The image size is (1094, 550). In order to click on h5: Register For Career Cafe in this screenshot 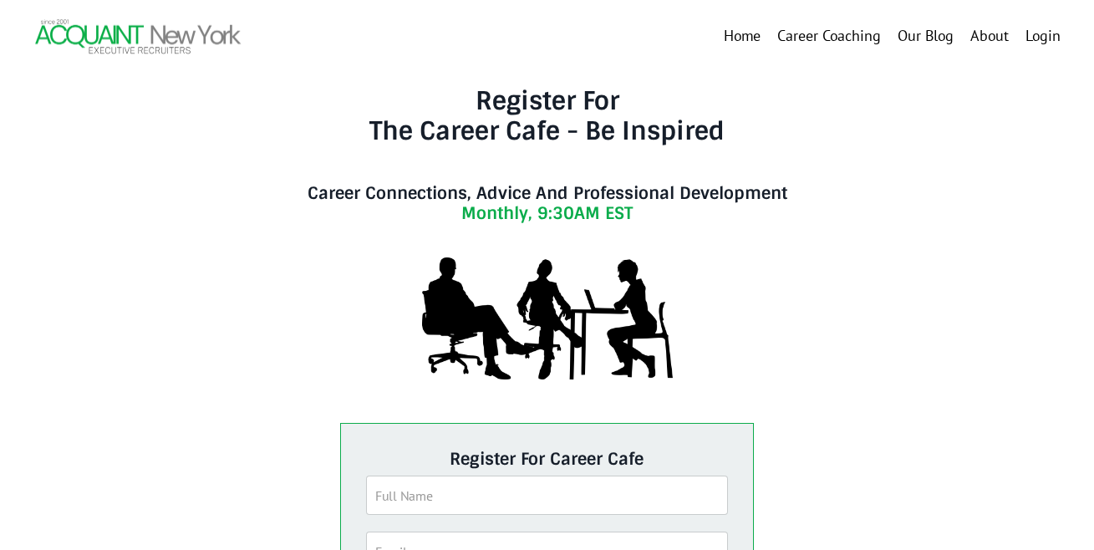, I will do `click(547, 459)`.